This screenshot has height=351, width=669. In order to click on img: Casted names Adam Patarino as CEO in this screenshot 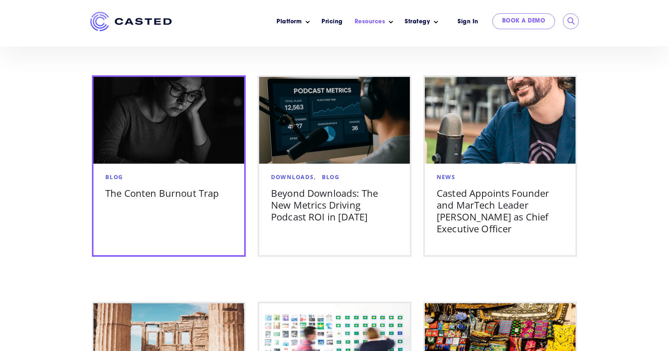, I will do `click(500, 120)`.